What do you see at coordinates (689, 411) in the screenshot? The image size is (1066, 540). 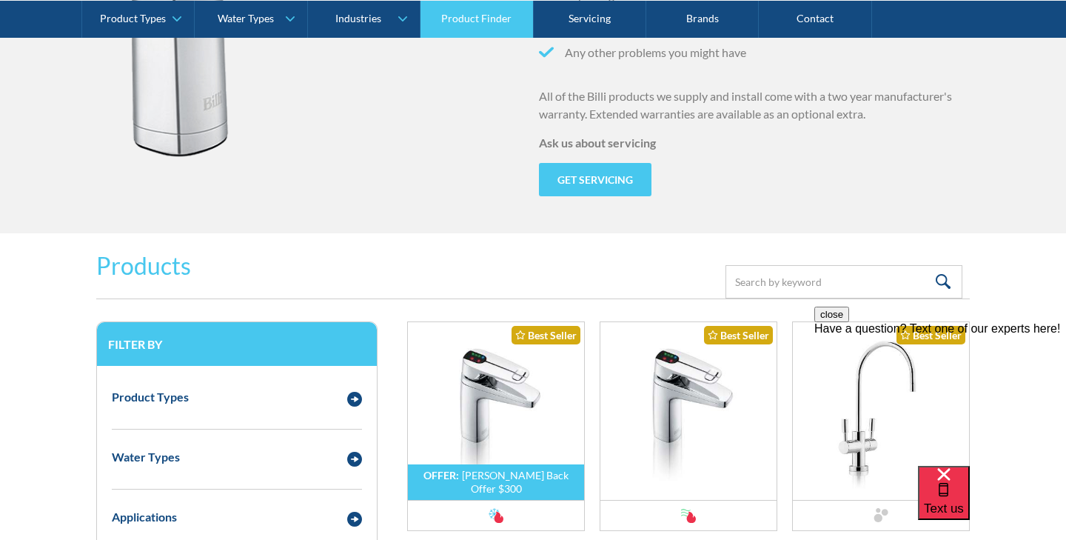 I see `img: Billi Home Boiling & Ambient (Residential)` at bounding box center [689, 411].